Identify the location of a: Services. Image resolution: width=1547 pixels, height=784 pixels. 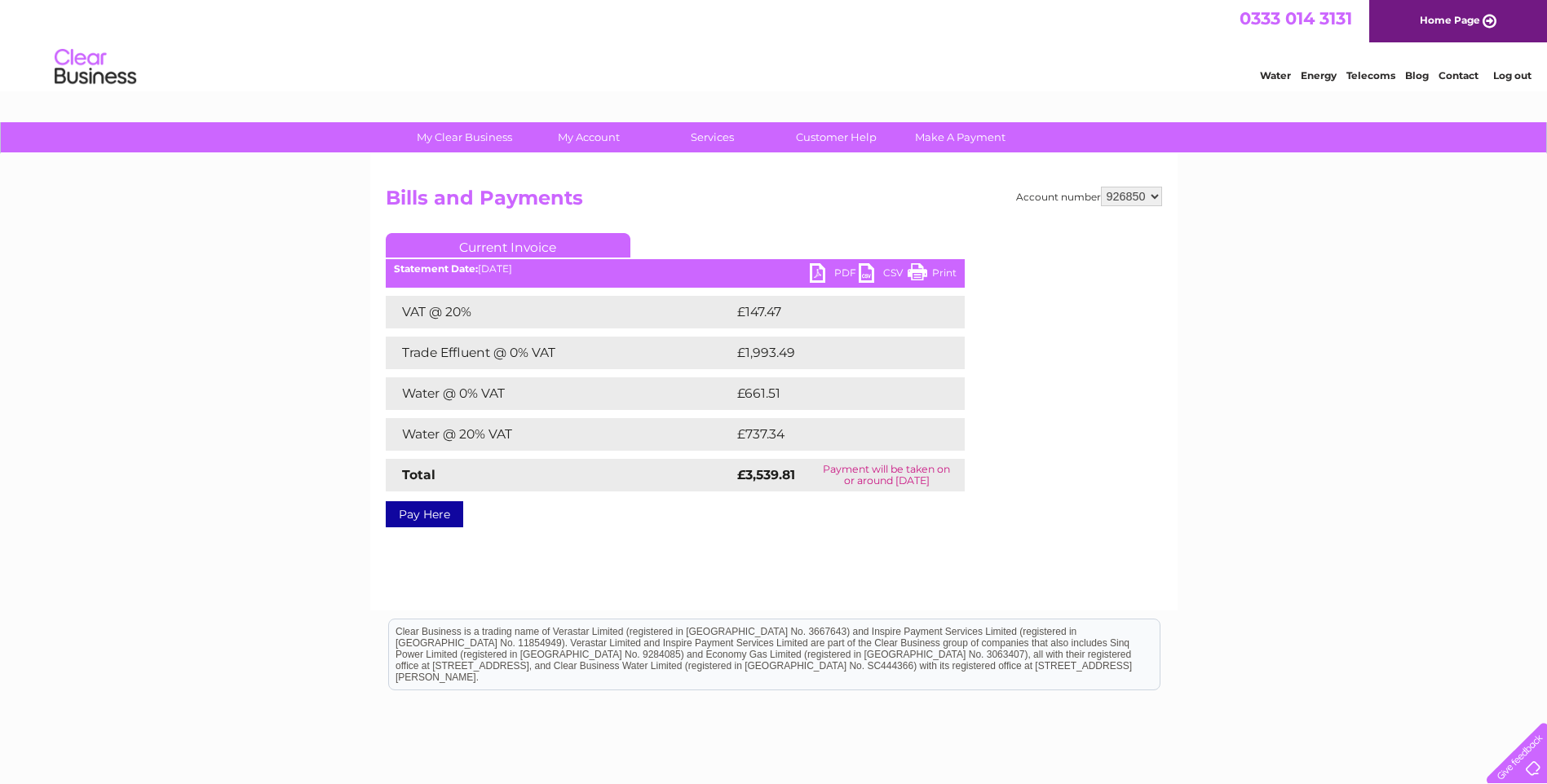
(712, 137).